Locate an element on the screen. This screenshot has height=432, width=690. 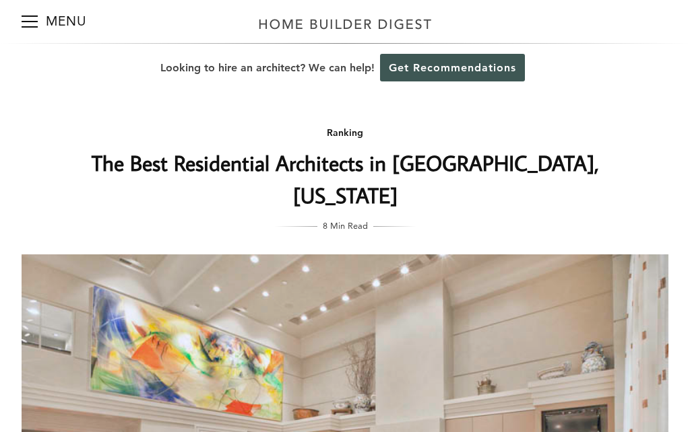
span: Menu is located at coordinates (30, 22).